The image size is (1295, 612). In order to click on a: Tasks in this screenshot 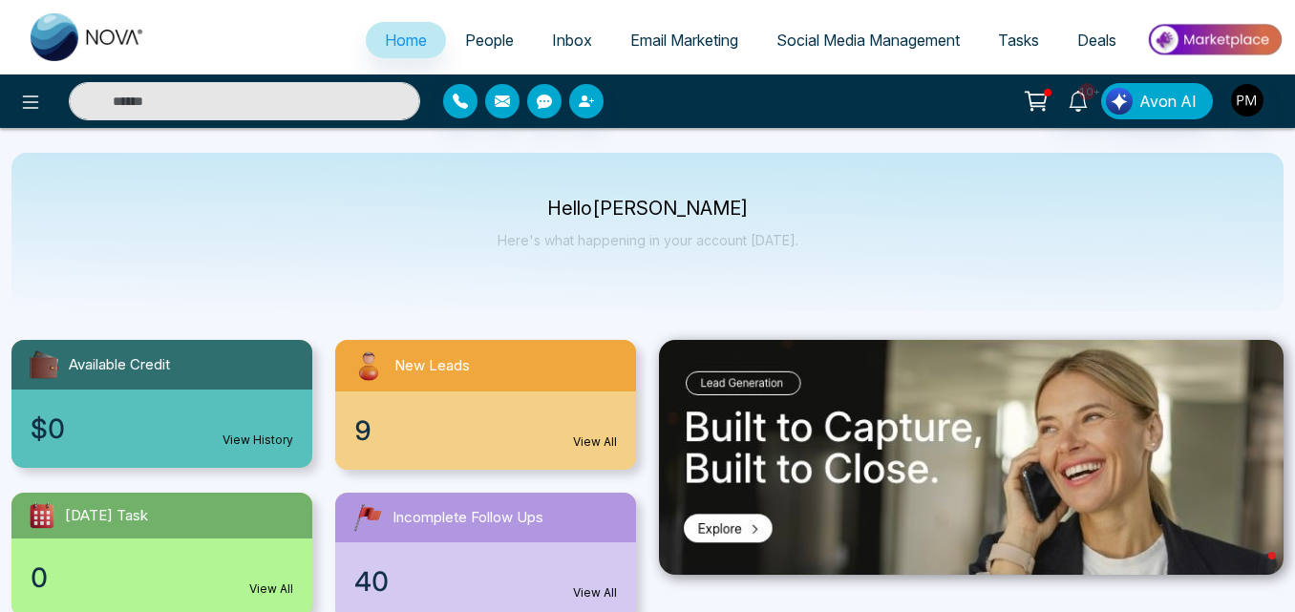, I will do `click(1018, 40)`.